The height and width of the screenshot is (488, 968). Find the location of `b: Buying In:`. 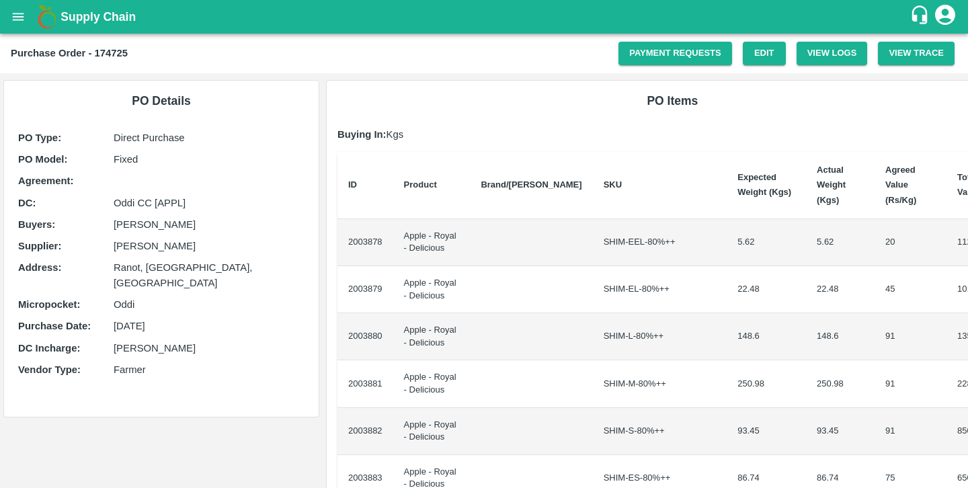

b: Buying In: is located at coordinates (362, 134).